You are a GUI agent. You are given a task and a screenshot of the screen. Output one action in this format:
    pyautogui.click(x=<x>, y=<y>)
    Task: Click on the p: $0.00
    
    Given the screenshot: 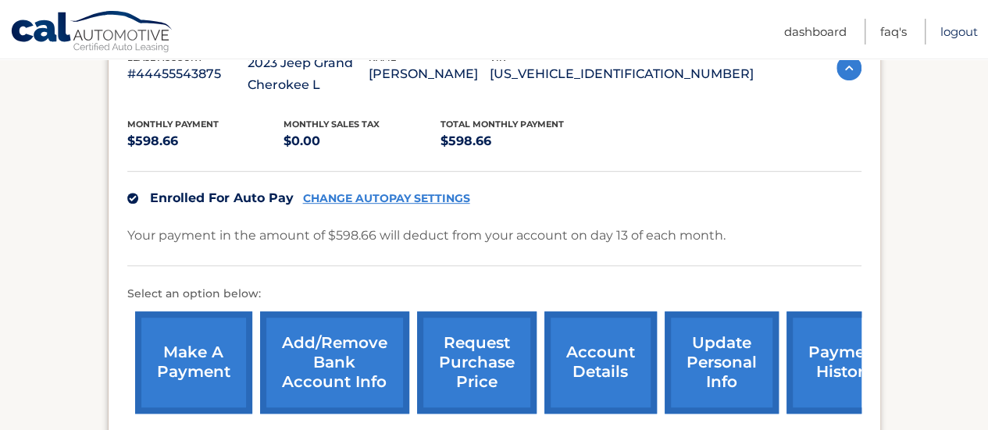 What is the action you would take?
    pyautogui.click(x=362, y=141)
    